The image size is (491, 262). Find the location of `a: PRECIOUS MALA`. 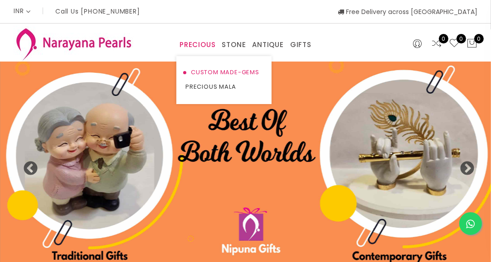

a: PRECIOUS MALA is located at coordinates (224, 87).